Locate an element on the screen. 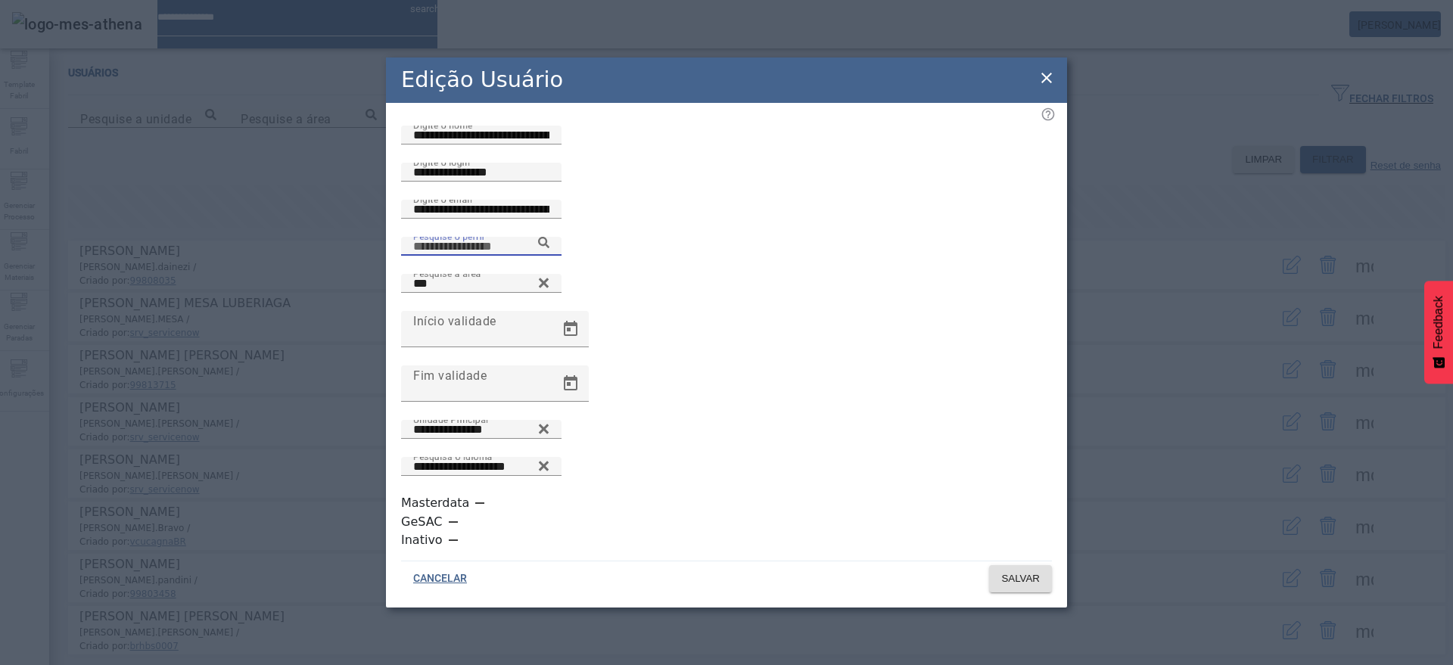 The height and width of the screenshot is (665, 1453). h2: Edição Usuário is located at coordinates (482, 79).